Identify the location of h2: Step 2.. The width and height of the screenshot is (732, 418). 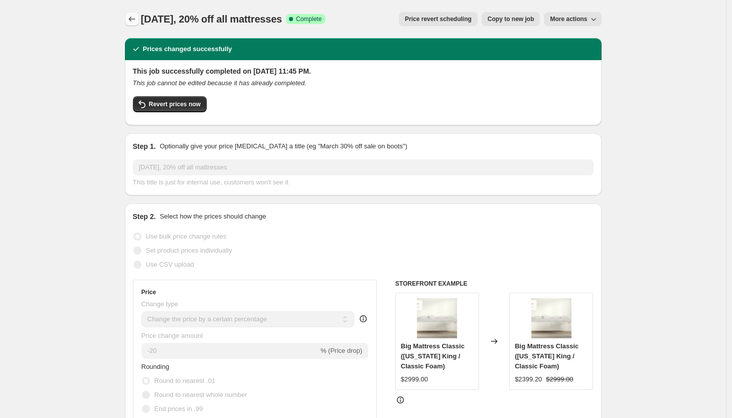
(144, 217).